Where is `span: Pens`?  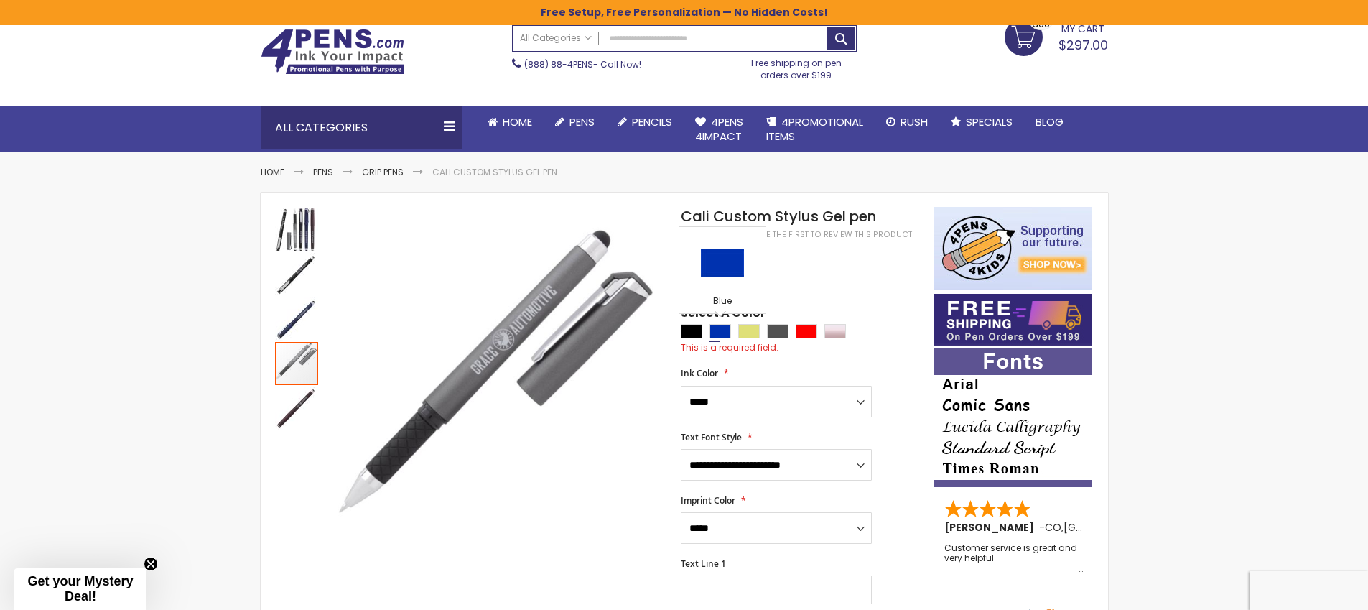
span: Pens is located at coordinates (582, 121).